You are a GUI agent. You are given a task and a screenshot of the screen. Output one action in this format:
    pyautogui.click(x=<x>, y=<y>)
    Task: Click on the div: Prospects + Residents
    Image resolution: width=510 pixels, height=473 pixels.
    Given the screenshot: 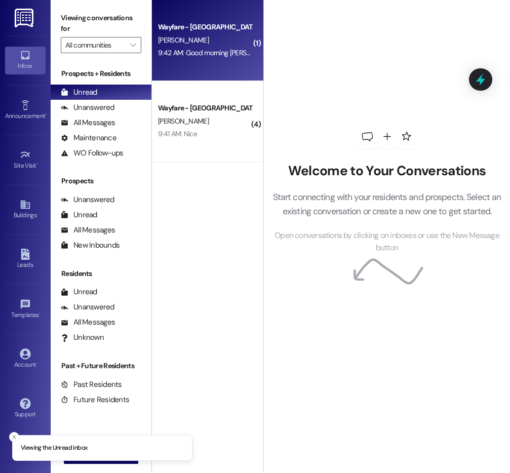 What is the action you would take?
    pyautogui.click(x=101, y=73)
    